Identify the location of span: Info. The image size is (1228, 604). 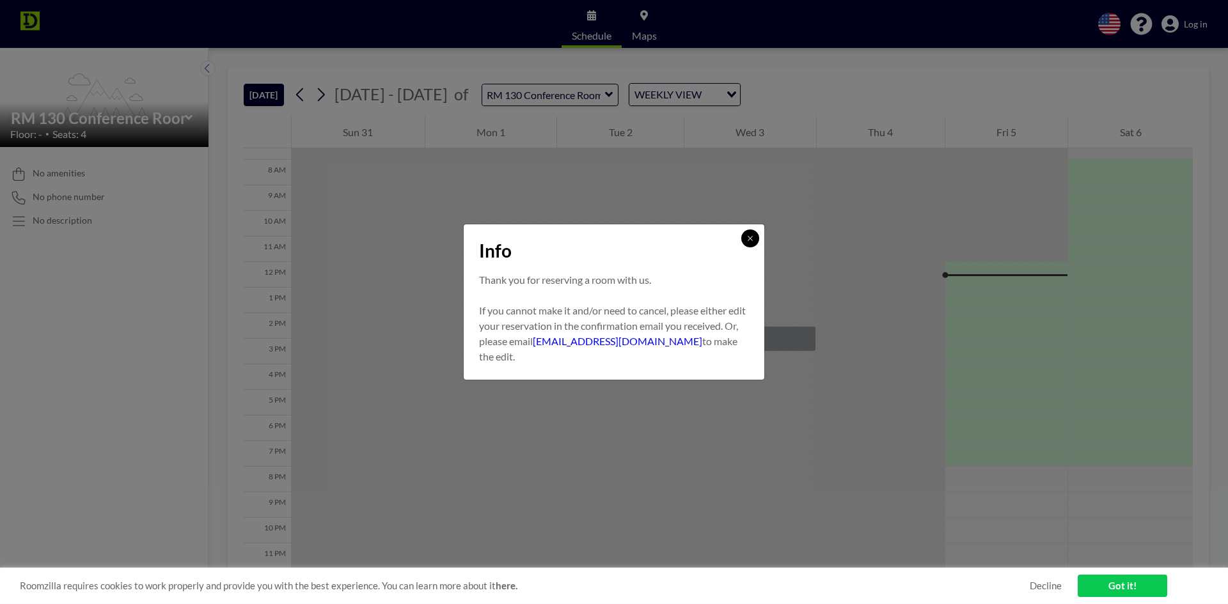
(495, 251).